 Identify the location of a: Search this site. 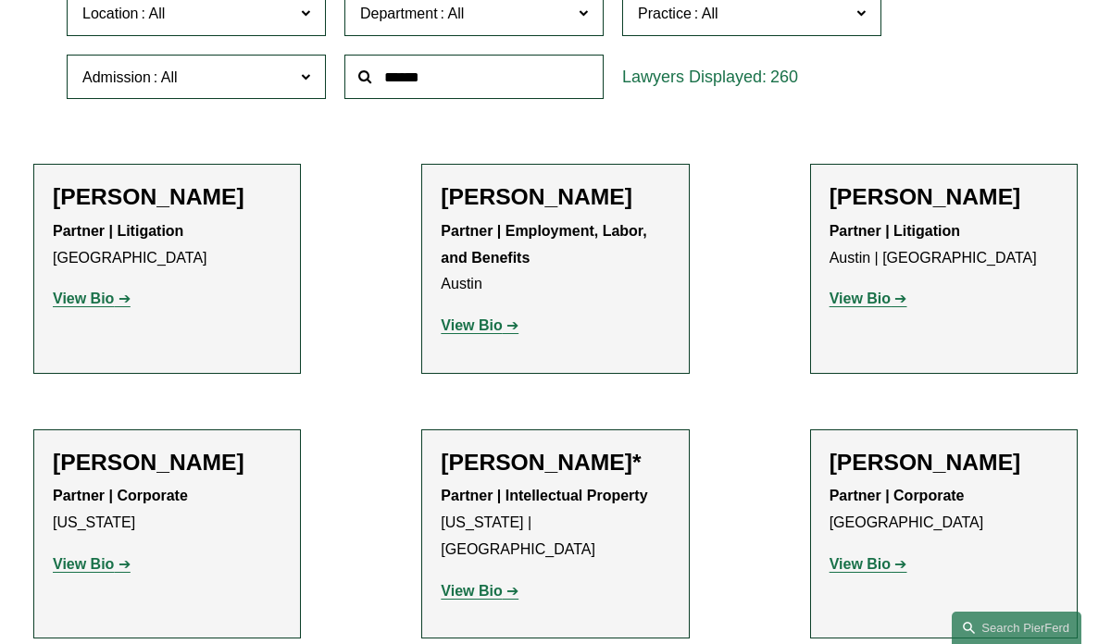
(1017, 628).